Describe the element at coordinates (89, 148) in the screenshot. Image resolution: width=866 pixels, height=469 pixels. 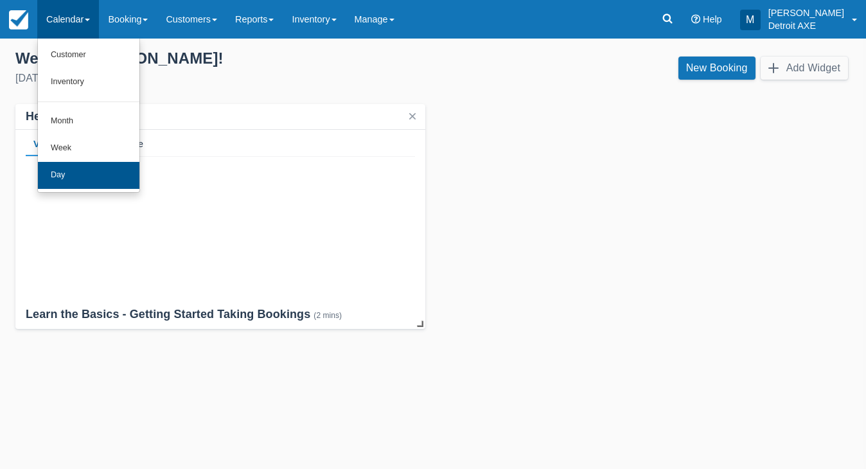
I see `a: Week` at that location.